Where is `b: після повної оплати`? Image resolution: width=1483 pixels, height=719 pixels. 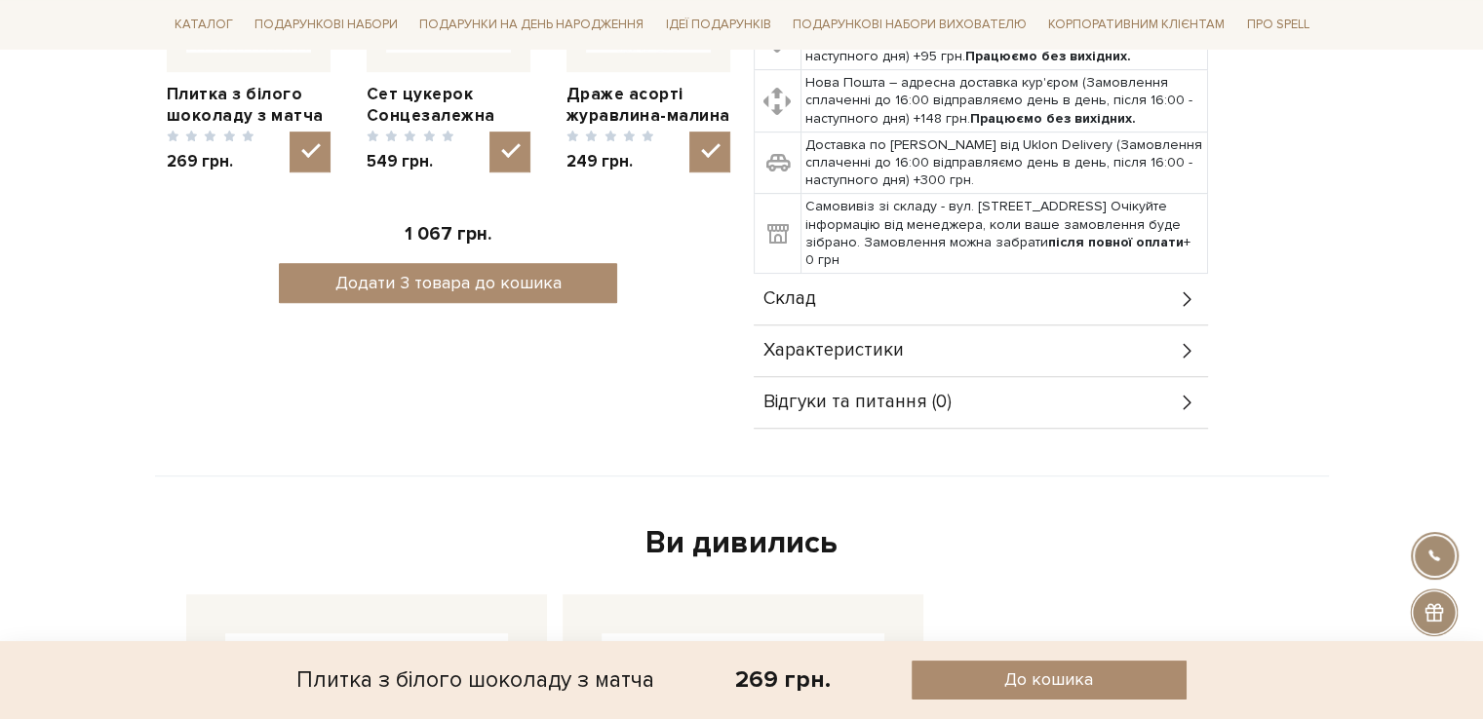 b: після повної оплати is located at coordinates (1115, 242).